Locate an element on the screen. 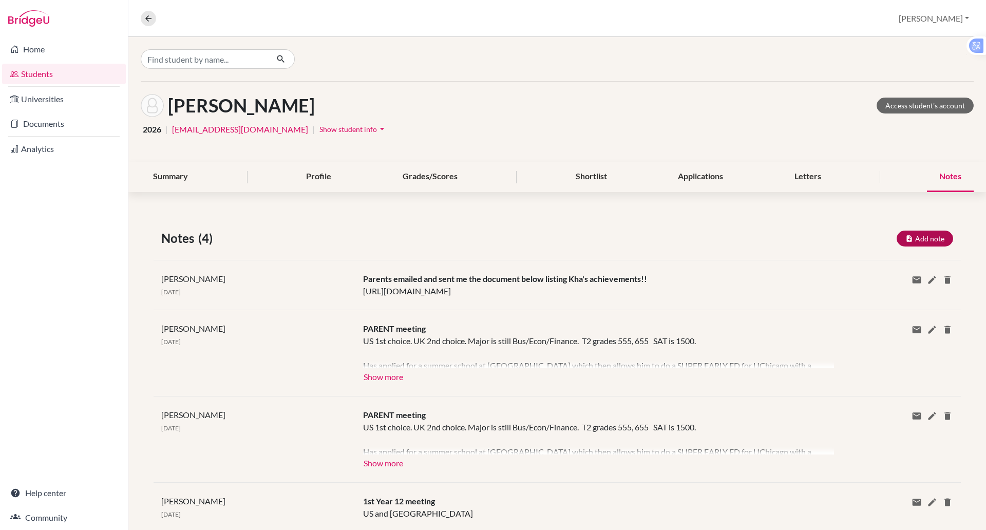 The width and height of the screenshot is (986, 530). i: arrow_drop_down is located at coordinates (382, 129).